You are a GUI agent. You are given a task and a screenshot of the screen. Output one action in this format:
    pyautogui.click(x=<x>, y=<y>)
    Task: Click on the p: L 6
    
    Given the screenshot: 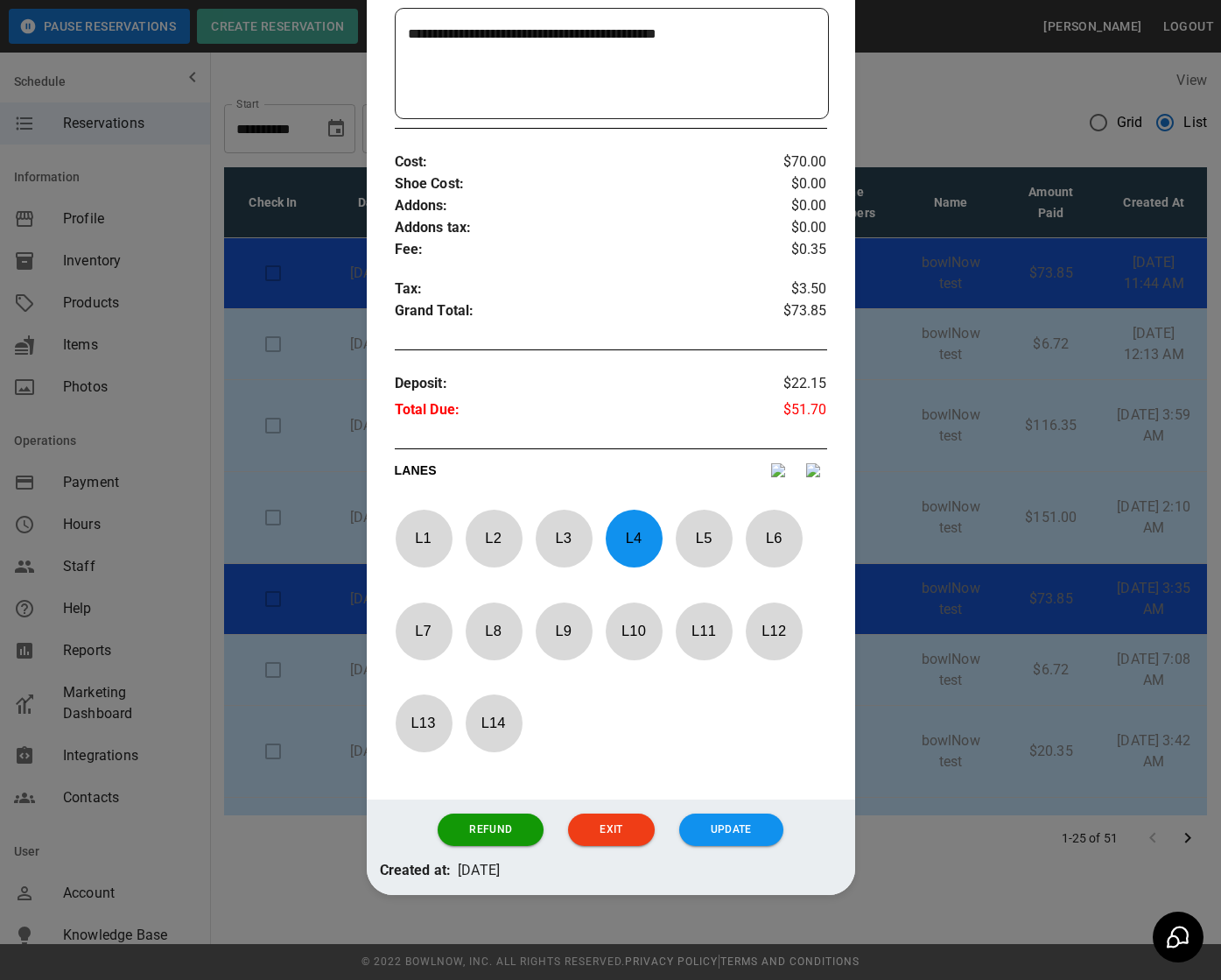 What is the action you would take?
    pyautogui.click(x=774, y=537)
    